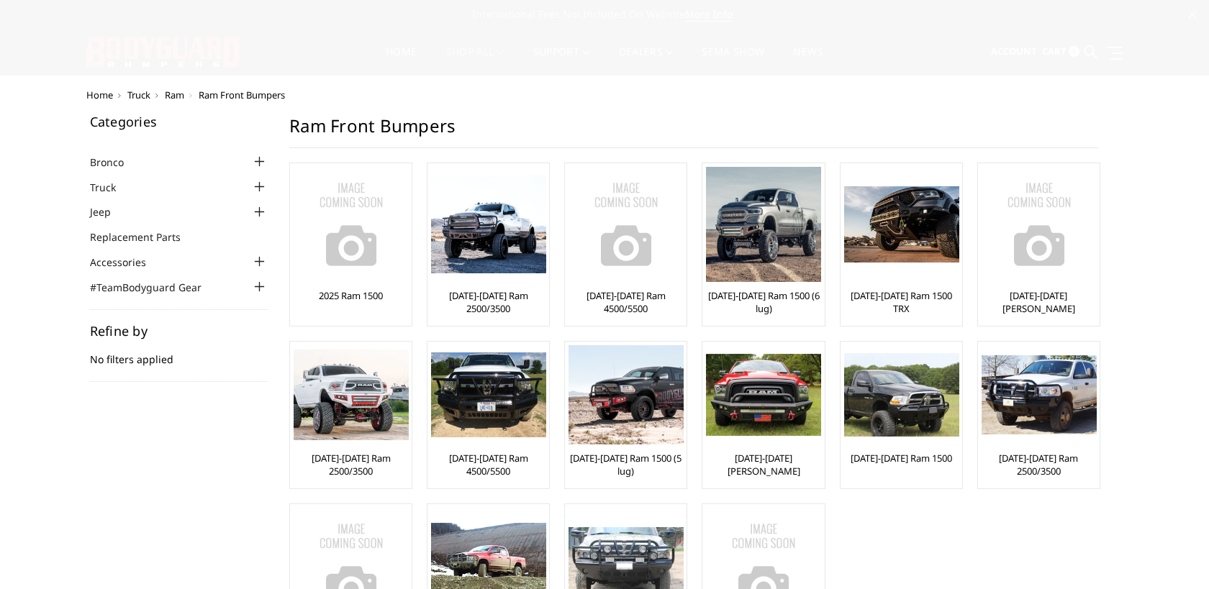  What do you see at coordinates (144, 237) in the screenshot?
I see `a: Replacement Parts` at bounding box center [144, 237].